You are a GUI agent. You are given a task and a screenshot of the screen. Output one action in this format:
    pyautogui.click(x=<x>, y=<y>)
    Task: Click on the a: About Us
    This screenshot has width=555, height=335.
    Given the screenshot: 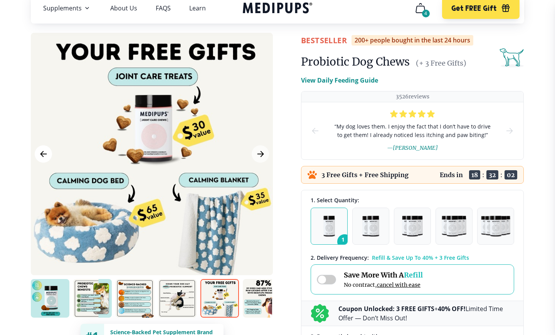 What is the action you would take?
    pyautogui.click(x=124, y=8)
    